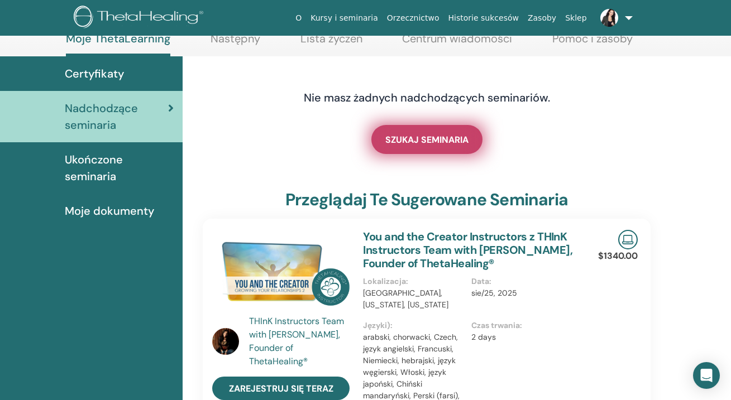 The height and width of the screenshot is (400, 731). What do you see at coordinates (542, 18) in the screenshot?
I see `a: Zasoby` at bounding box center [542, 18].